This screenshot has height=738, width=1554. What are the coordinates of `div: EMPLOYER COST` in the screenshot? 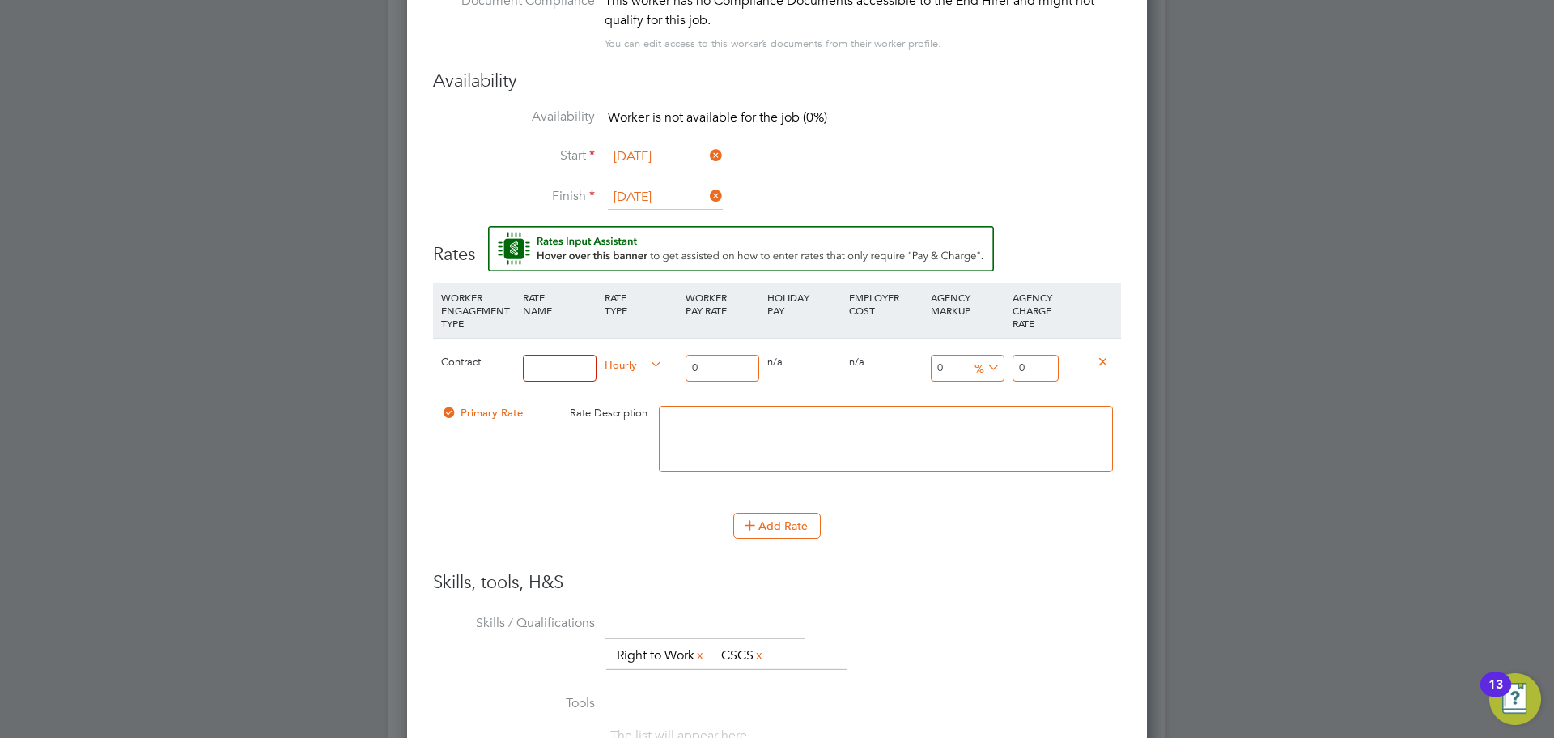 It's located at (886, 304).